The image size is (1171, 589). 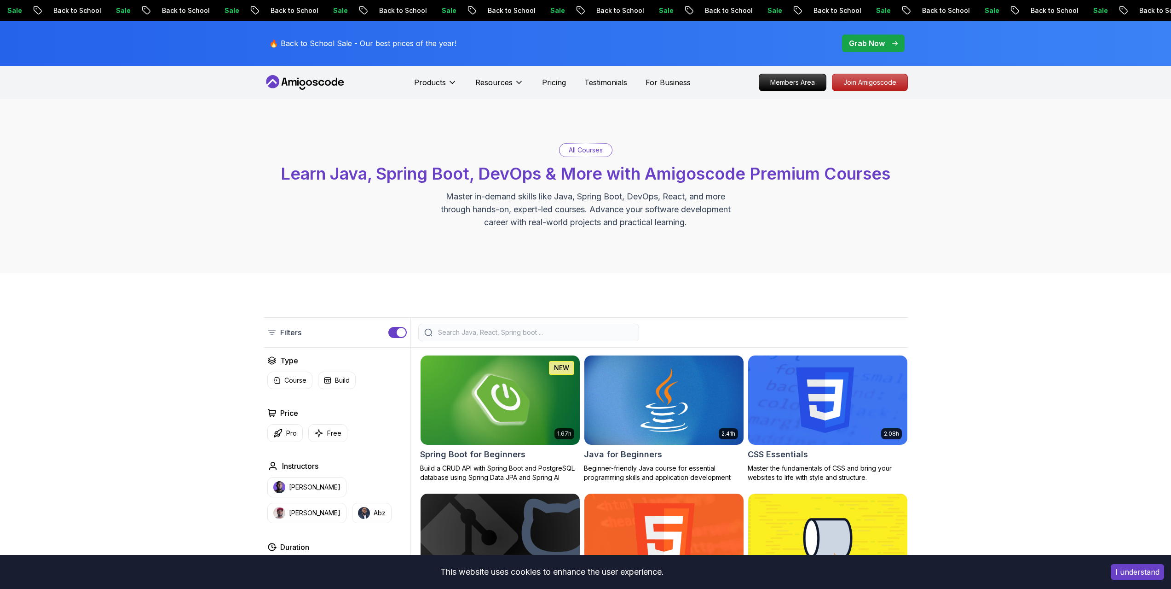 What do you see at coordinates (328, 433) in the screenshot?
I see `button: Free` at bounding box center [328, 433].